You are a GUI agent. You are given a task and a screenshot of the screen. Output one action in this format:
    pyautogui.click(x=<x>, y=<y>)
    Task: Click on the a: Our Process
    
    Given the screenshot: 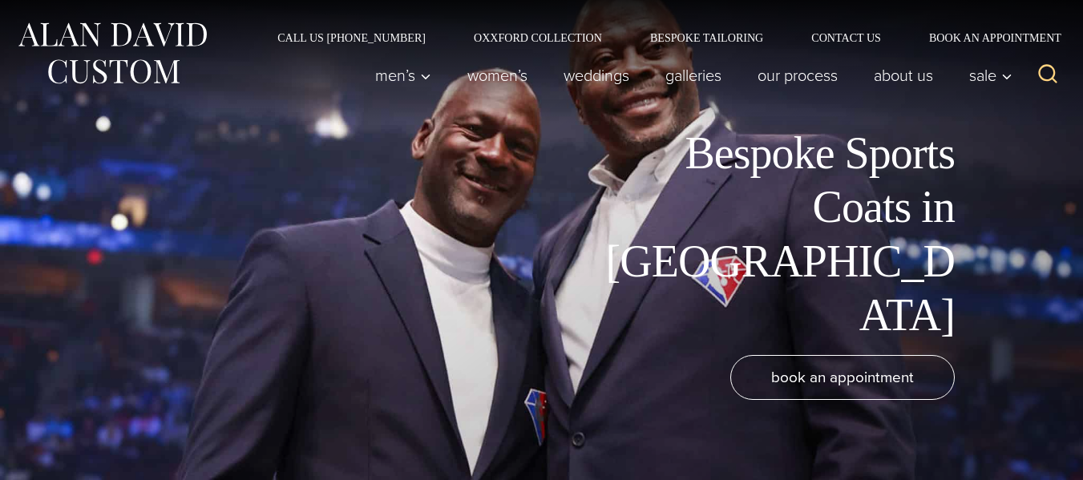 What is the action you would take?
    pyautogui.click(x=797, y=75)
    